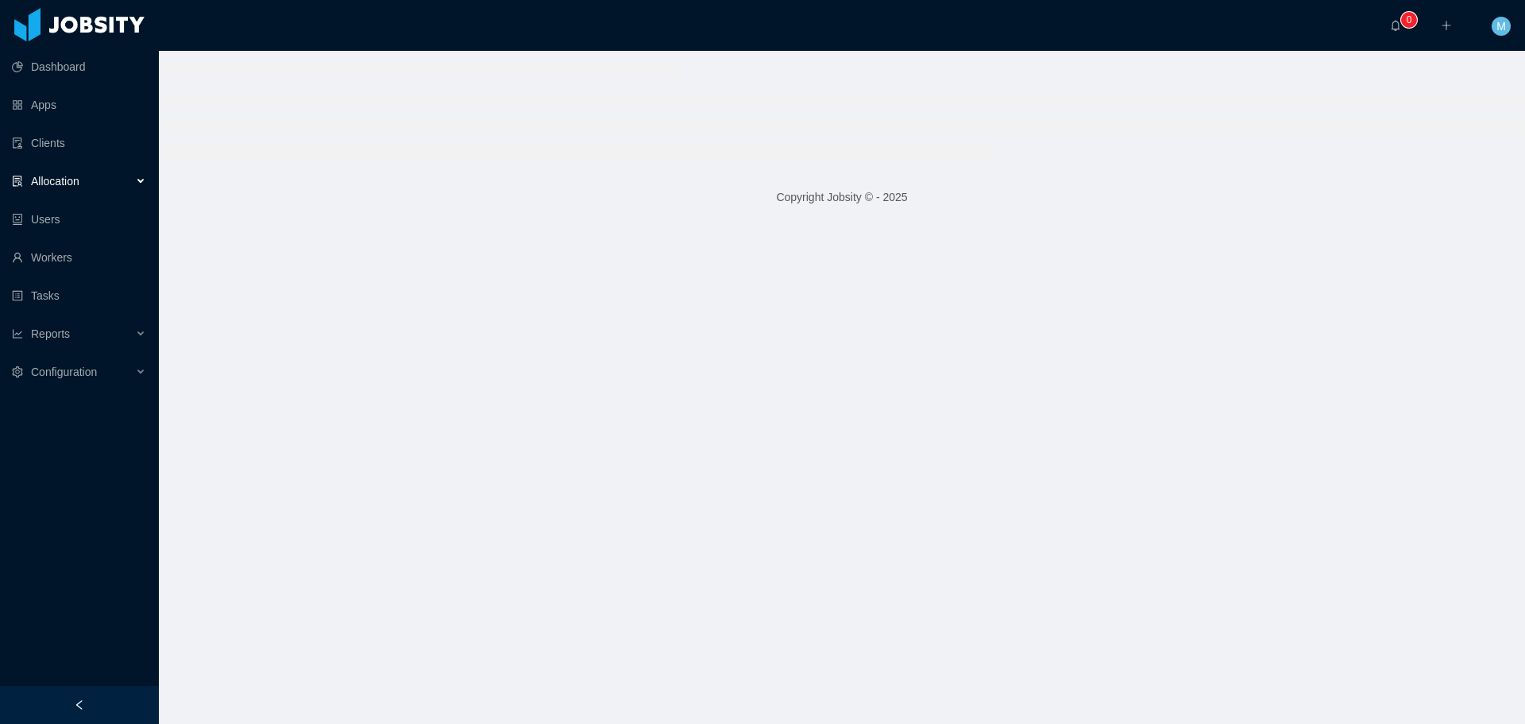 This screenshot has width=1525, height=724. I want to click on a: icon: pie-chartDashboard, so click(79, 67).